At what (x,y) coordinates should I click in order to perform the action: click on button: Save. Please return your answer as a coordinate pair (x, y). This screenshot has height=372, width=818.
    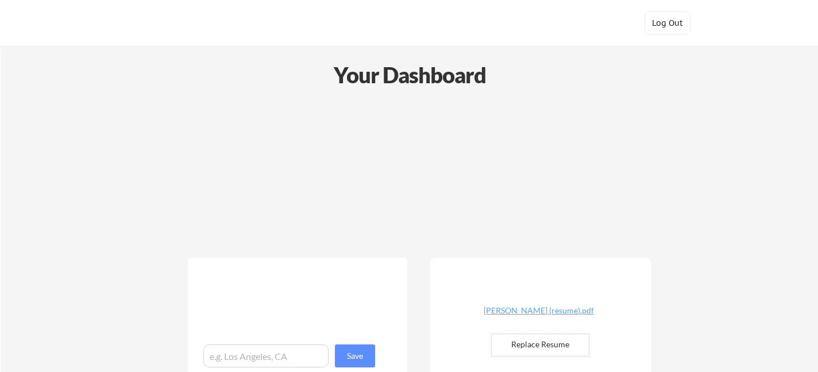
    Looking at the image, I should click on (355, 356).